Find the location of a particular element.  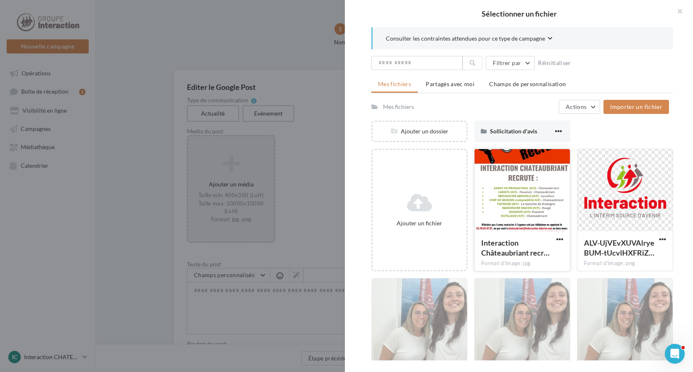

button: Consulter les contraintes attendues pour ce type de campagne is located at coordinates (469, 39).